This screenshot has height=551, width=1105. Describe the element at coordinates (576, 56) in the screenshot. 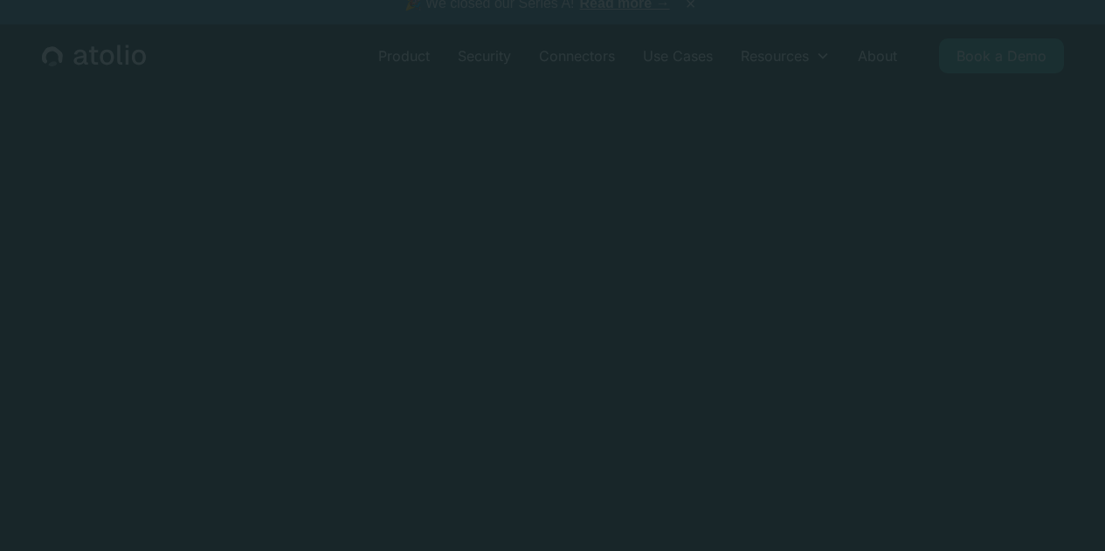

I see `a: Connectors` at that location.